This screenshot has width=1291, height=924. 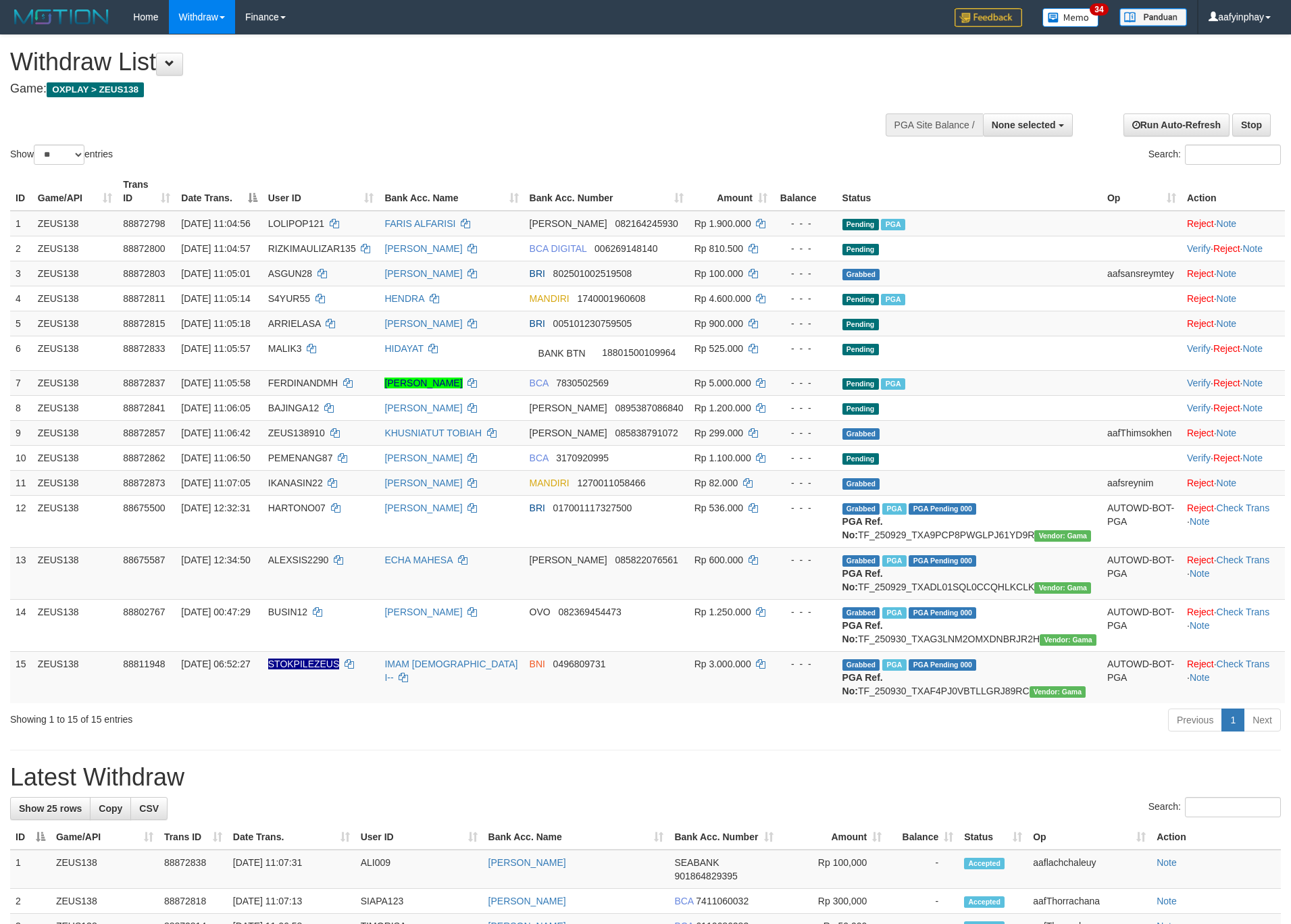 What do you see at coordinates (144, 433) in the screenshot?
I see `span: 88872857` at bounding box center [144, 433].